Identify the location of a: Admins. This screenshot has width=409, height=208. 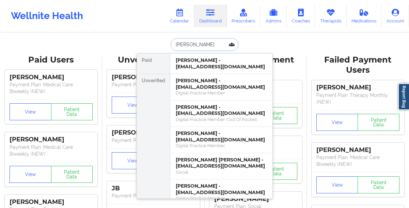
(273, 16).